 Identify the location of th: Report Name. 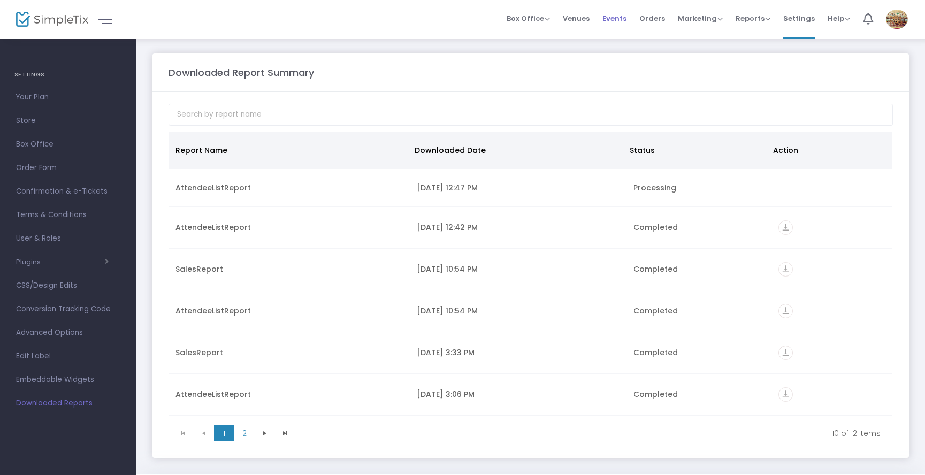
(288, 150).